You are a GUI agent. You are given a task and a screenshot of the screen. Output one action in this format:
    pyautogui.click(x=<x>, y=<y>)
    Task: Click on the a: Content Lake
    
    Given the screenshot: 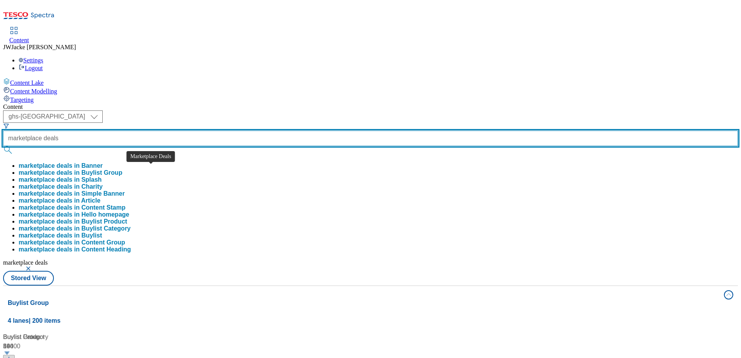 What is the action you would take?
    pyautogui.click(x=371, y=82)
    